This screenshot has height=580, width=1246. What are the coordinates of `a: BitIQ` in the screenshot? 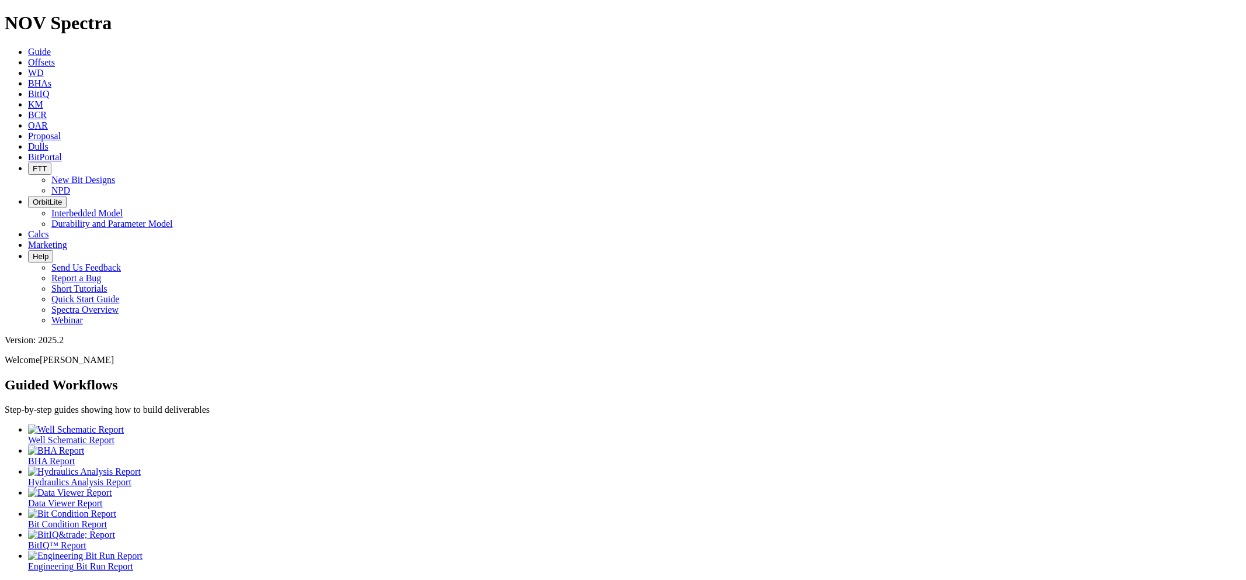 It's located at (39, 93).